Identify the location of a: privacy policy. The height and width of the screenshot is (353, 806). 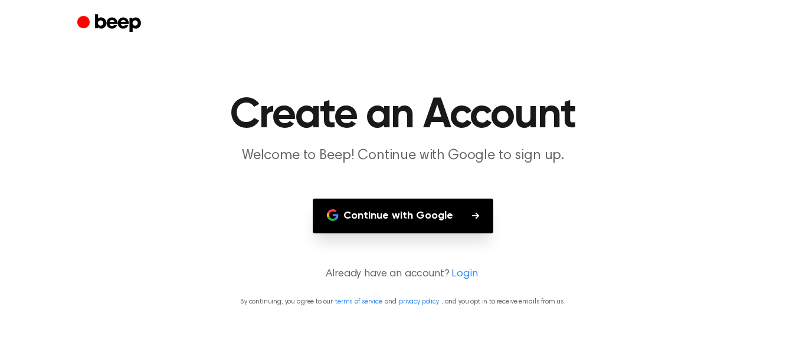
(419, 302).